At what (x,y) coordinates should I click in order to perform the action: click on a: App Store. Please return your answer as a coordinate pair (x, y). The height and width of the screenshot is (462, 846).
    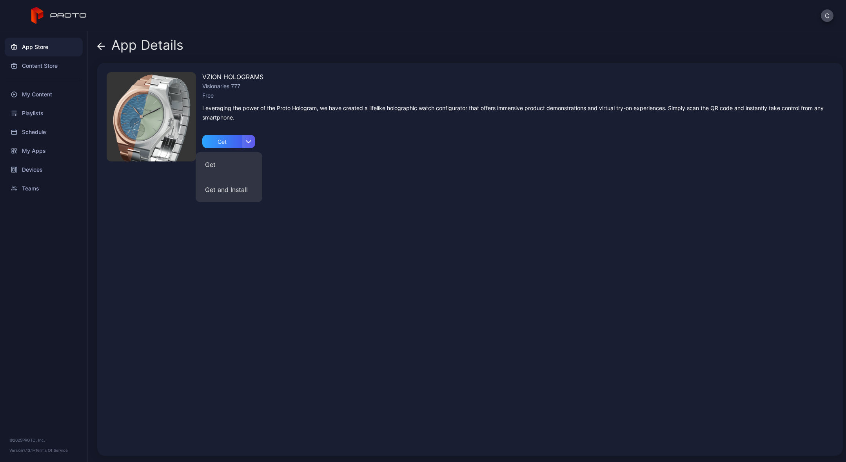
    Looking at the image, I should click on (43, 47).